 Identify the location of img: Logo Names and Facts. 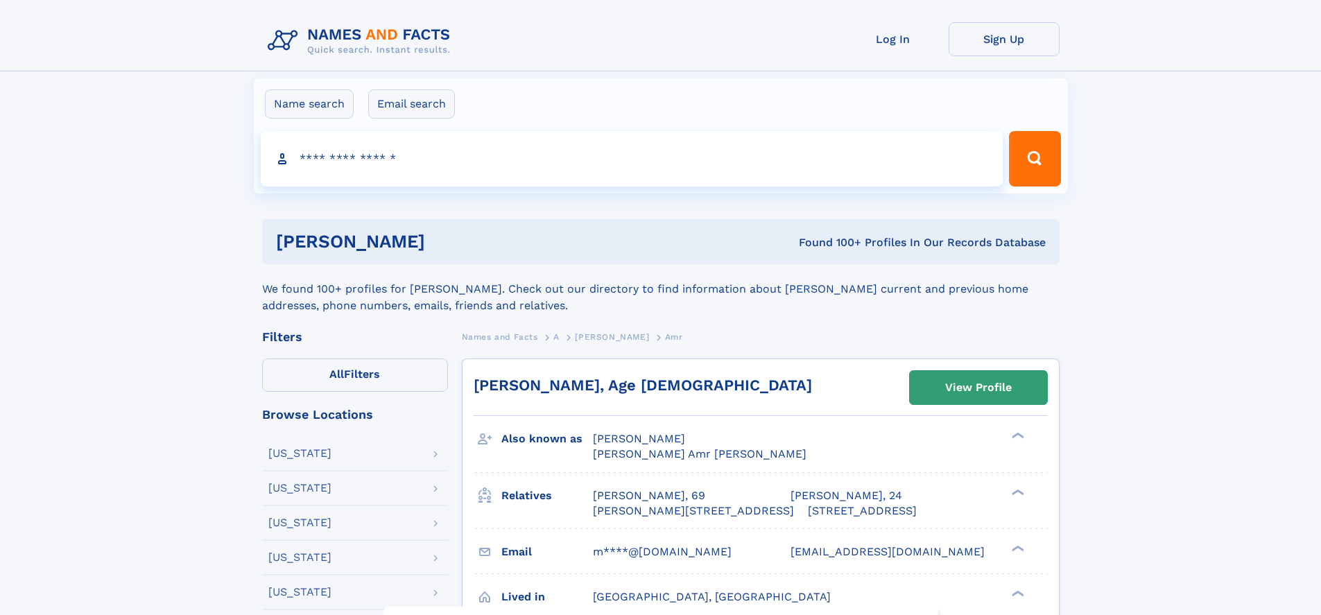
(362, 41).